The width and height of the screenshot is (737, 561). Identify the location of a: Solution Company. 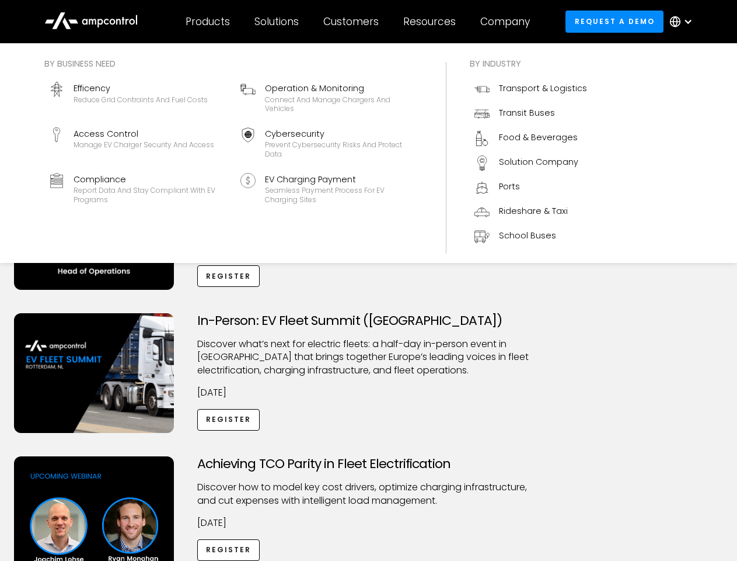
(531, 163).